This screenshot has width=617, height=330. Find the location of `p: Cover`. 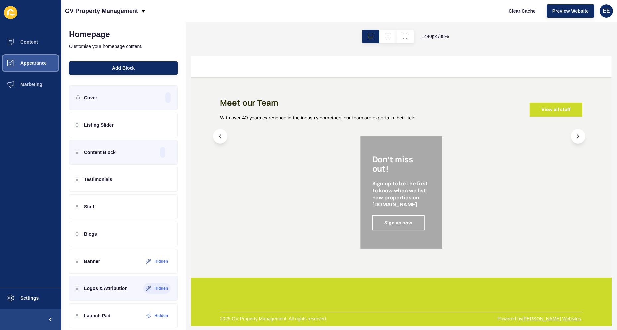

p: Cover is located at coordinates (91, 98).